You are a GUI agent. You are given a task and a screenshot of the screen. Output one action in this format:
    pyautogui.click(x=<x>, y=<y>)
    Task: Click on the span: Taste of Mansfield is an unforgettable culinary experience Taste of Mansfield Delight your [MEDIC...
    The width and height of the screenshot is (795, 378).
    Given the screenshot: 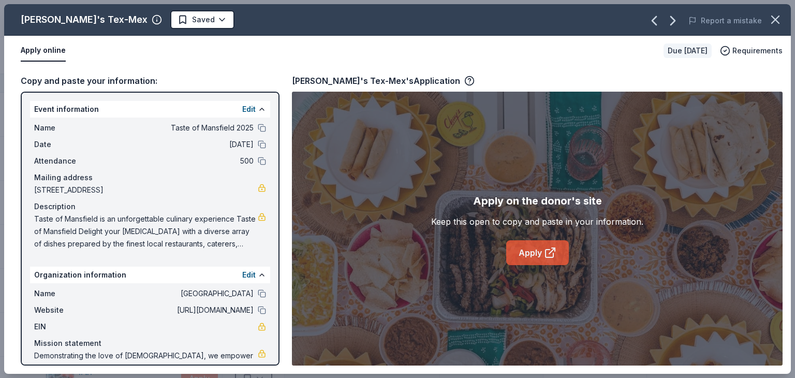 What is the action you would take?
    pyautogui.click(x=146, y=231)
    